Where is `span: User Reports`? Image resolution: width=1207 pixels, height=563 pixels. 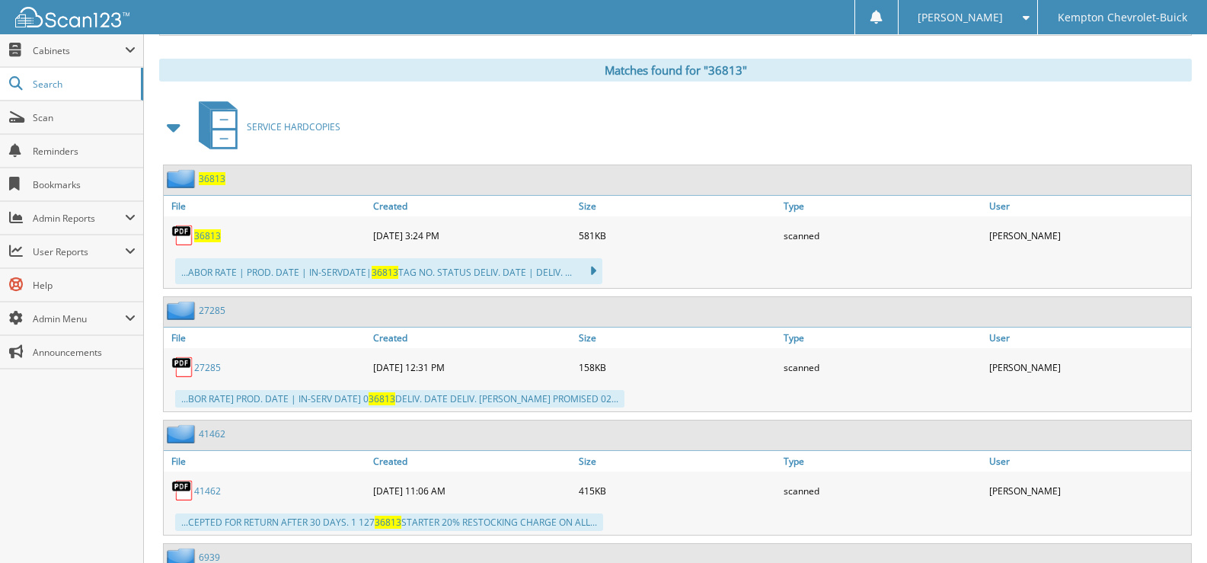
span: User Reports is located at coordinates (78, 251).